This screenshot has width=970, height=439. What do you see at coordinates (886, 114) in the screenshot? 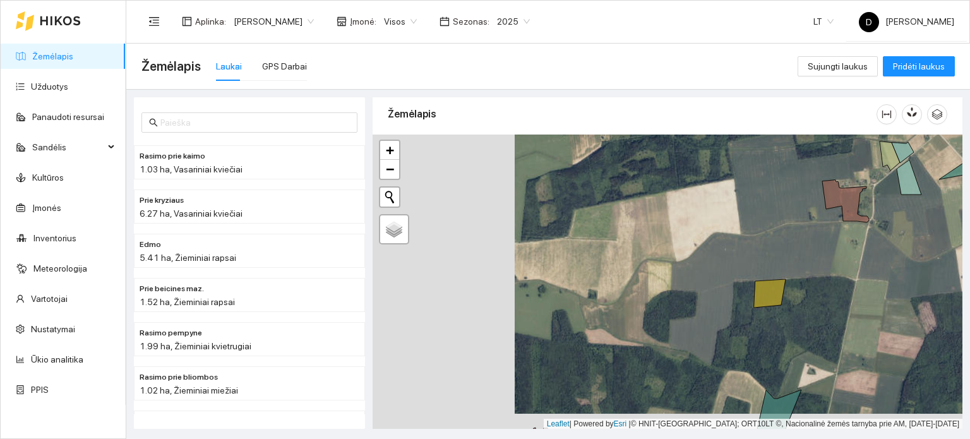
I see `span: column-width` at bounding box center [886, 114].